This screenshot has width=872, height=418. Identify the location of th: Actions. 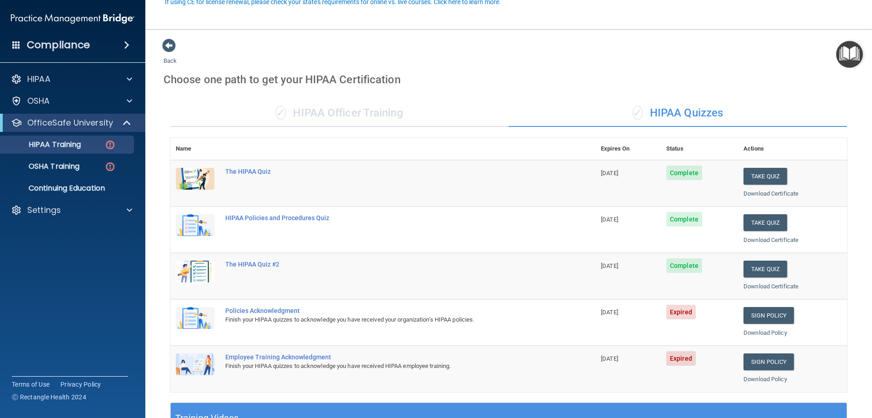
(793, 149).